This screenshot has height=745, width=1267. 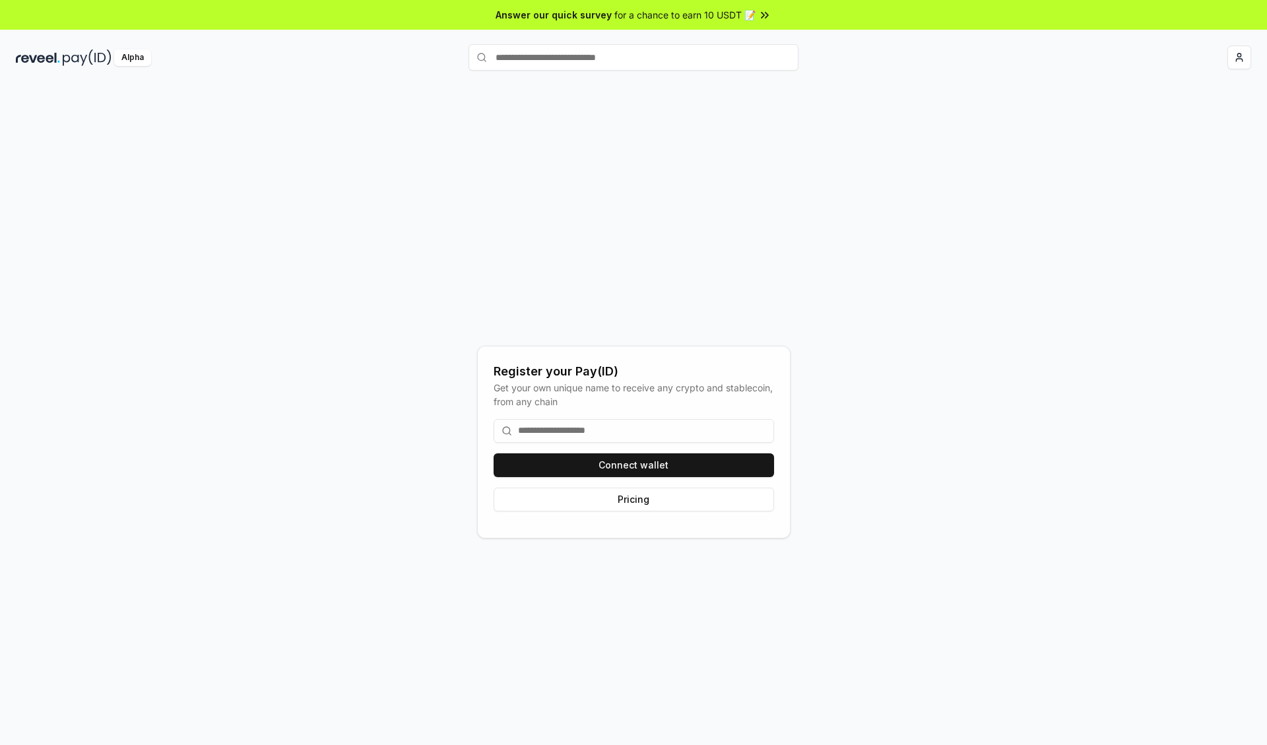 I want to click on button: Connect wallet, so click(x=633, y=465).